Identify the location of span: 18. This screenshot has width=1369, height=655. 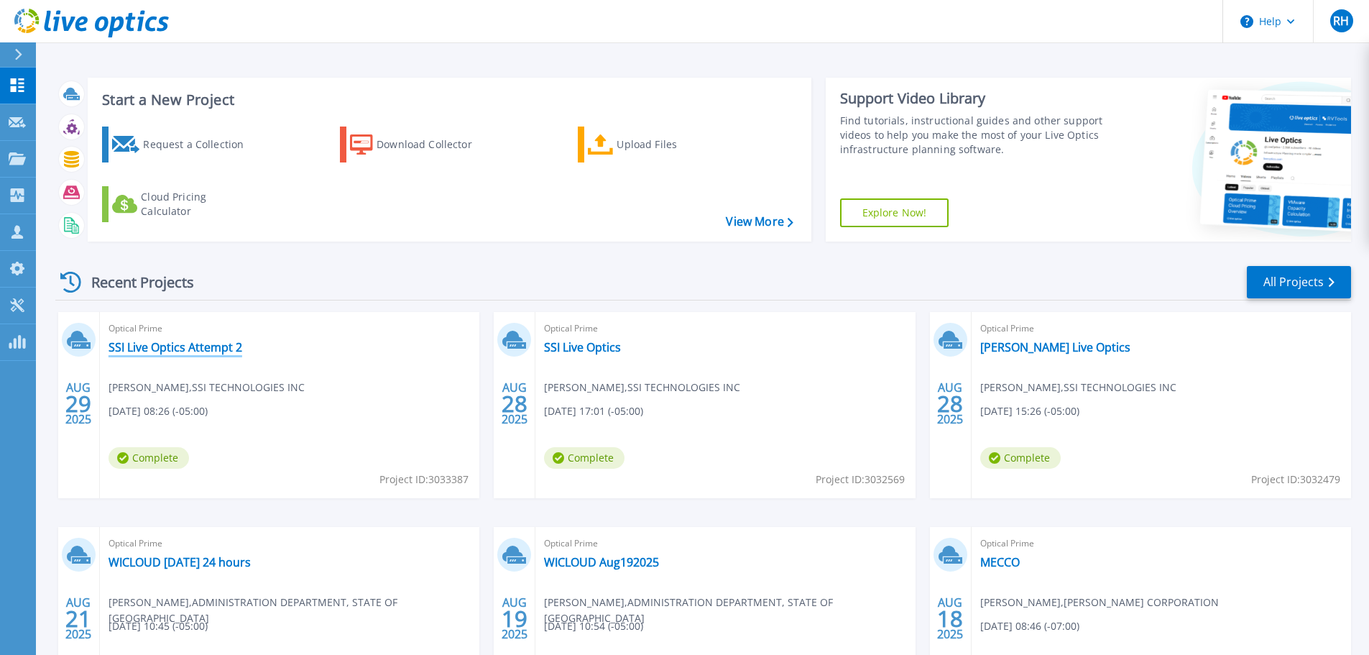
(950, 618).